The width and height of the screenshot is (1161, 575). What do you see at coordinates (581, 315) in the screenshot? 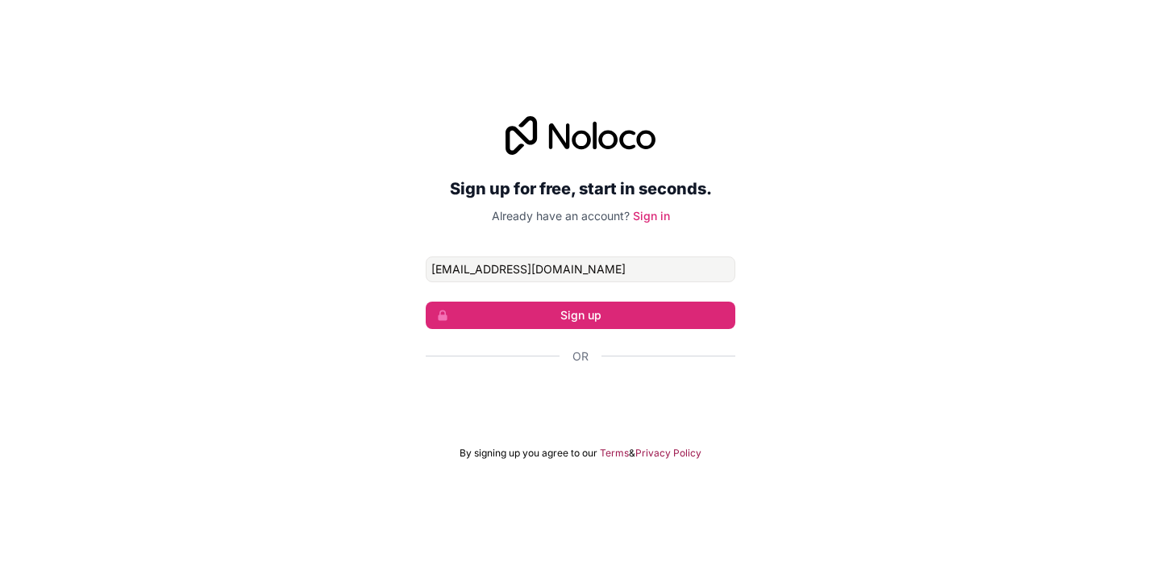
I see `button: Sign up` at bounding box center [581, 315].